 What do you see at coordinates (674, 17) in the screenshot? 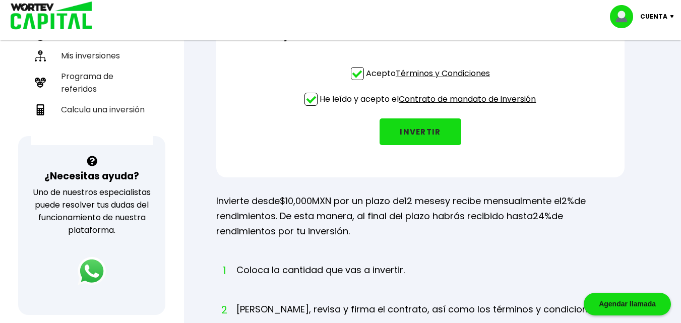
I see `img: icon-down` at bounding box center [674, 17].